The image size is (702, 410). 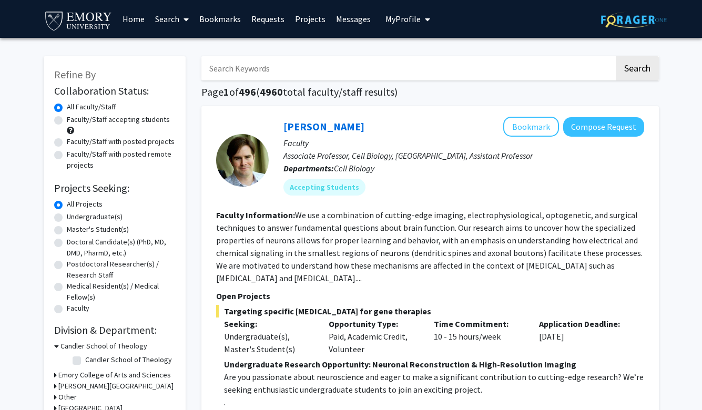 I want to click on a: Search, so click(x=172, y=19).